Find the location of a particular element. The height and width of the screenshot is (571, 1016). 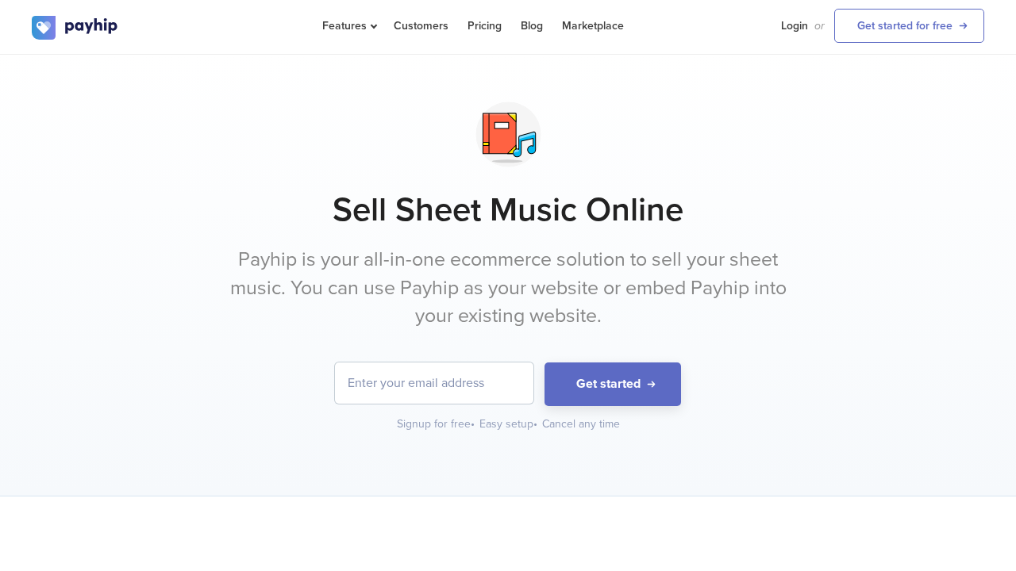

div: Cancel any time is located at coordinates (581, 424).